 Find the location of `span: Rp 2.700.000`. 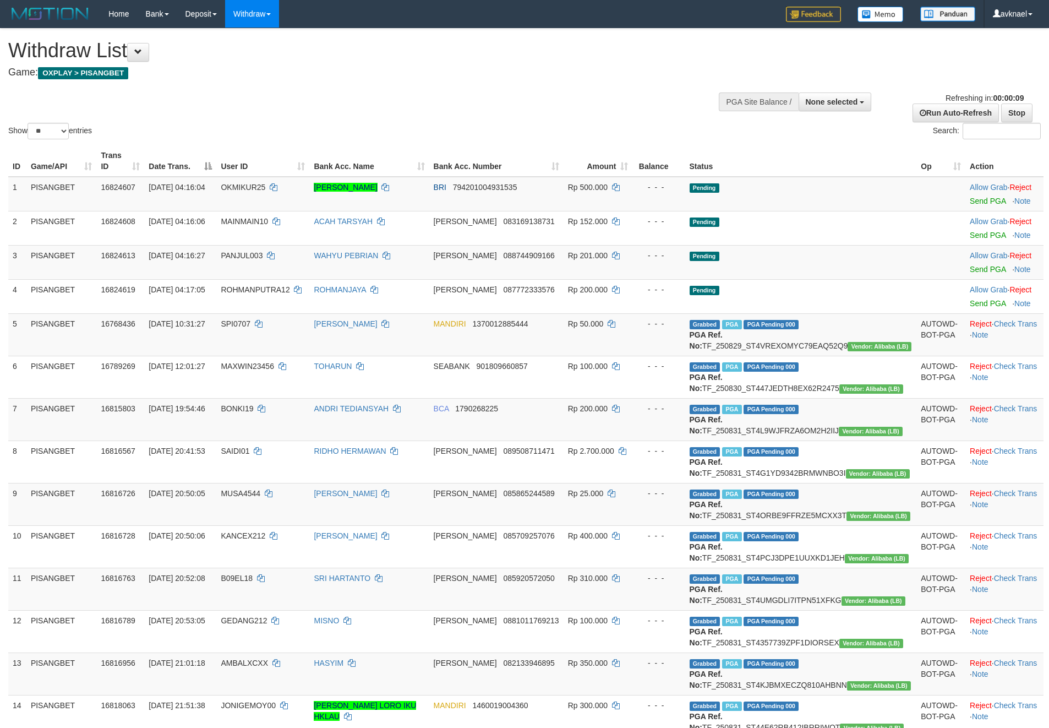

span: Rp 2.700.000 is located at coordinates (591, 451).